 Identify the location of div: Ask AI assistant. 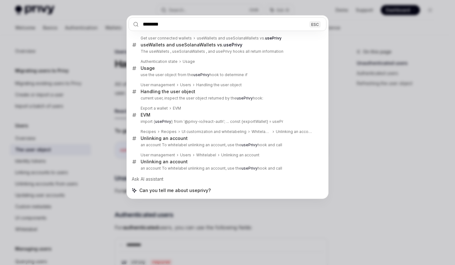
(227, 179).